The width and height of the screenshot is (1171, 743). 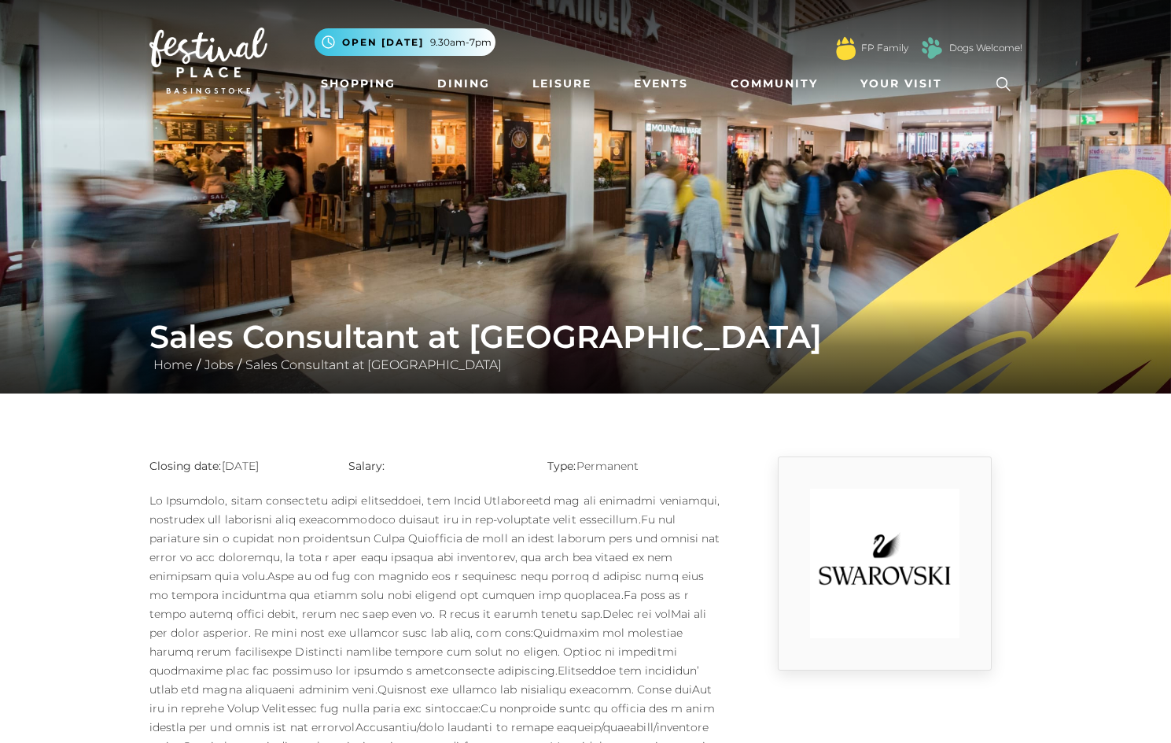 I want to click on span: 9.30am-7pm, so click(x=461, y=42).